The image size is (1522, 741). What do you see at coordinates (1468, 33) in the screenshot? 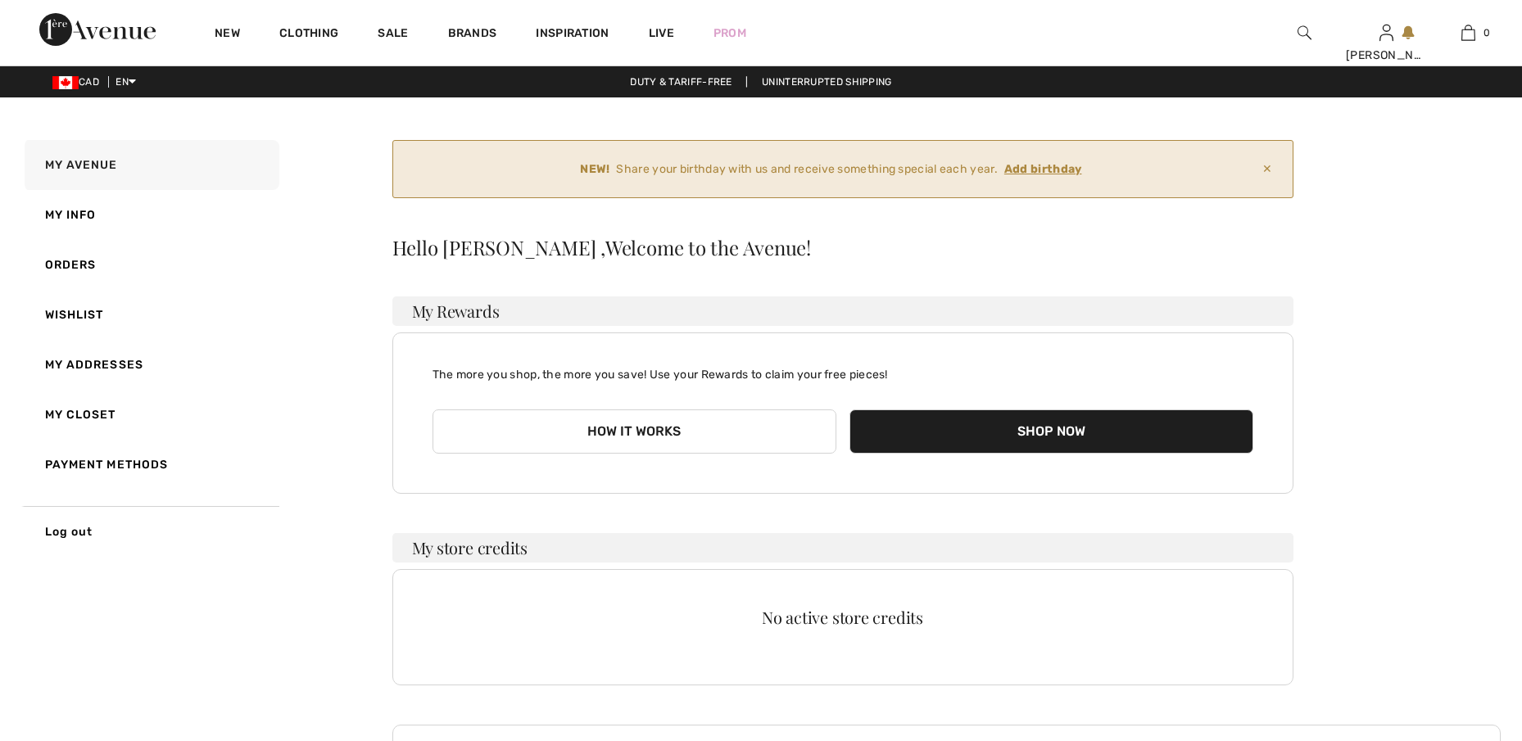
I see `img: My Bag` at bounding box center [1468, 33].